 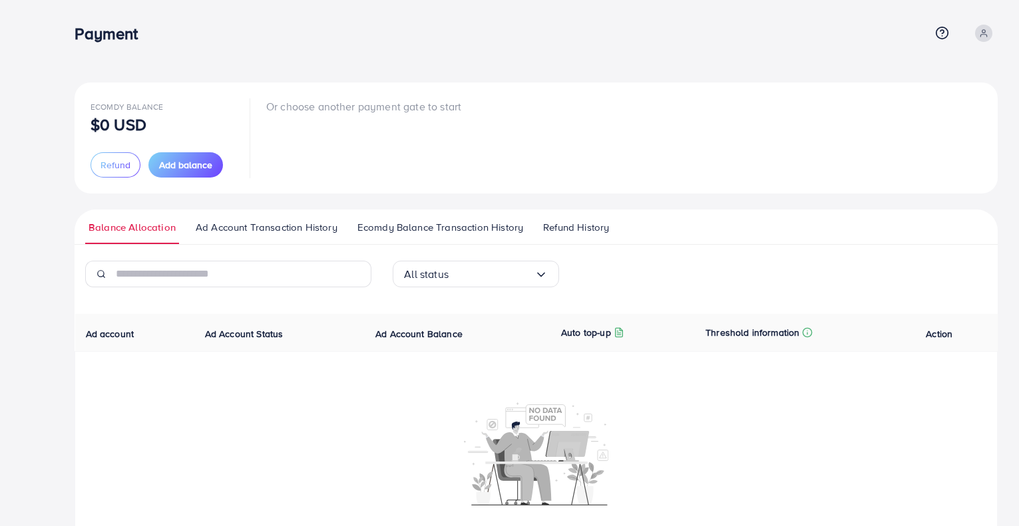 What do you see at coordinates (115, 165) in the screenshot?
I see `span: Refund` at bounding box center [115, 165].